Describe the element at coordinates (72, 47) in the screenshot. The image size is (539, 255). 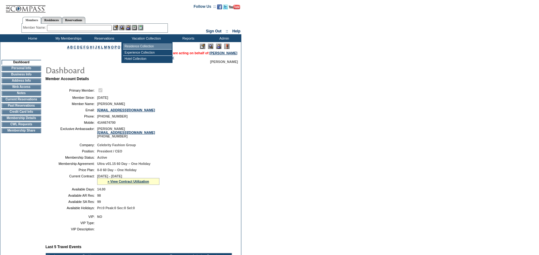
I see `a: B` at that location.